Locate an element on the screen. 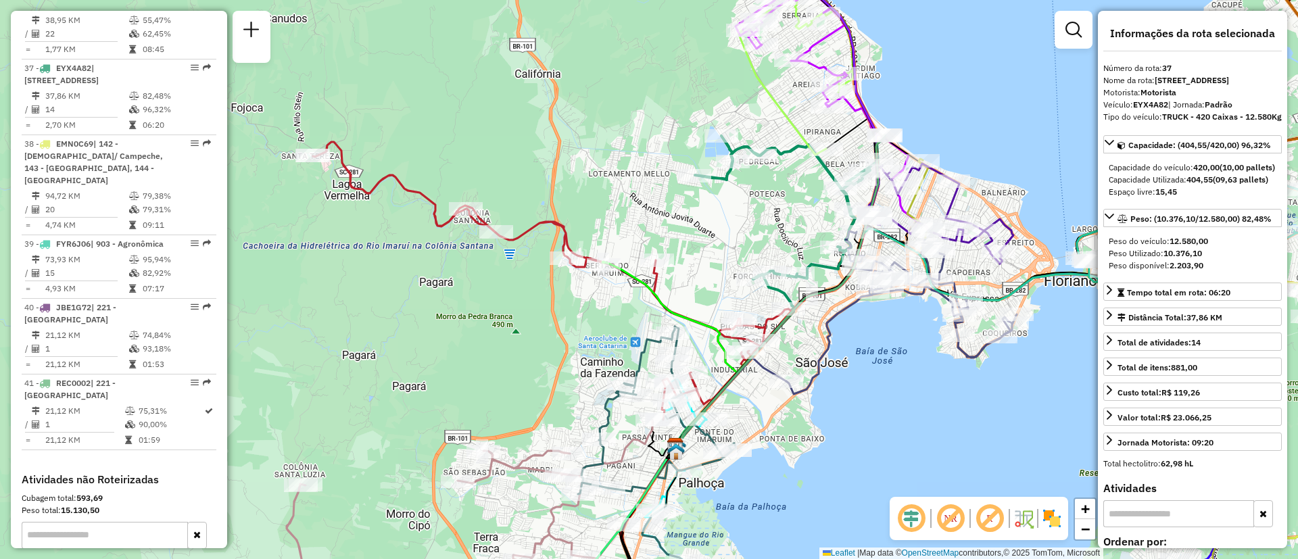 The image size is (1298, 559). a: Jornada Motorista: 09:20 is located at coordinates (1193, 442).